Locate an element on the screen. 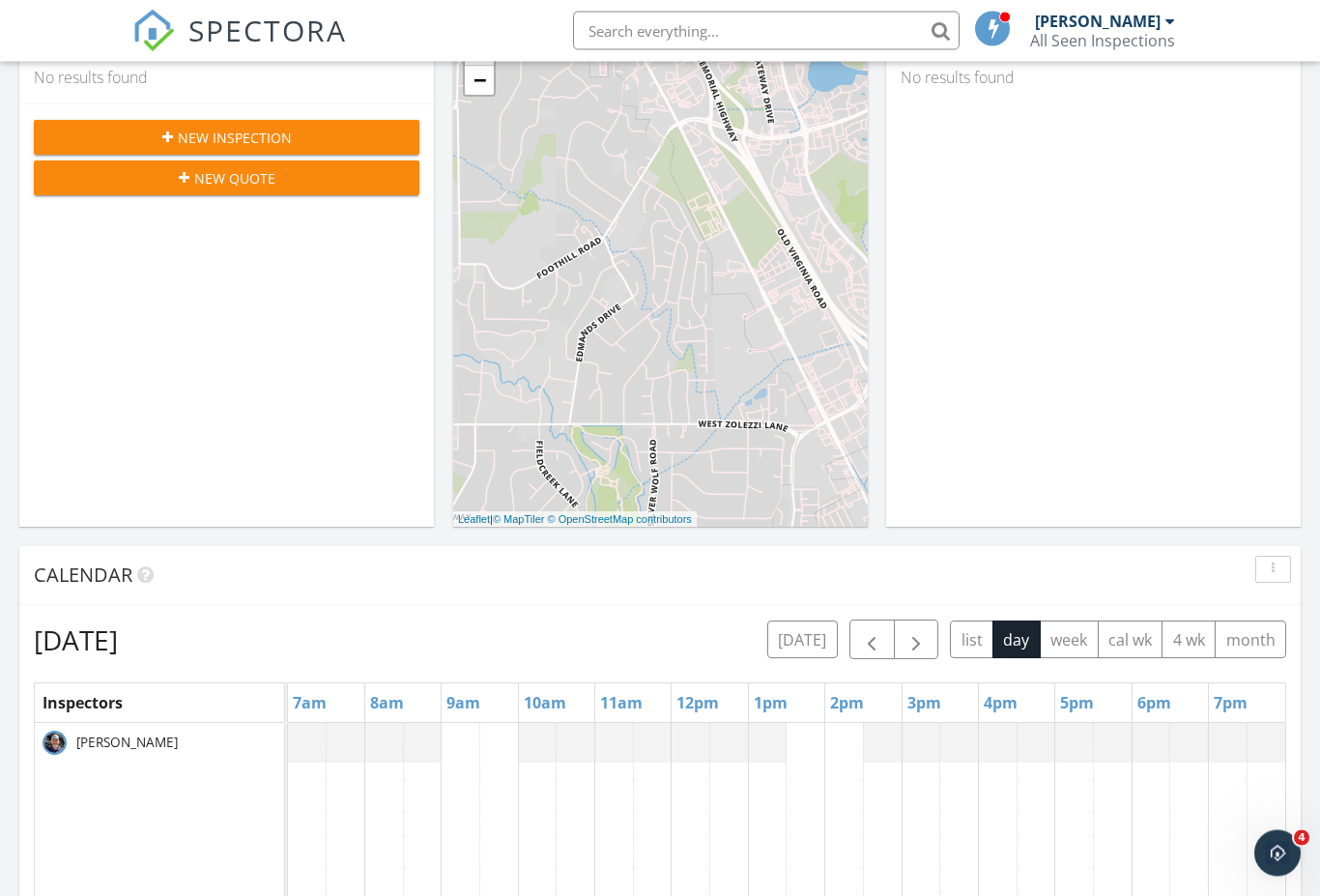 This screenshot has width=1320, height=896. a: Zoom out is located at coordinates (479, 81).